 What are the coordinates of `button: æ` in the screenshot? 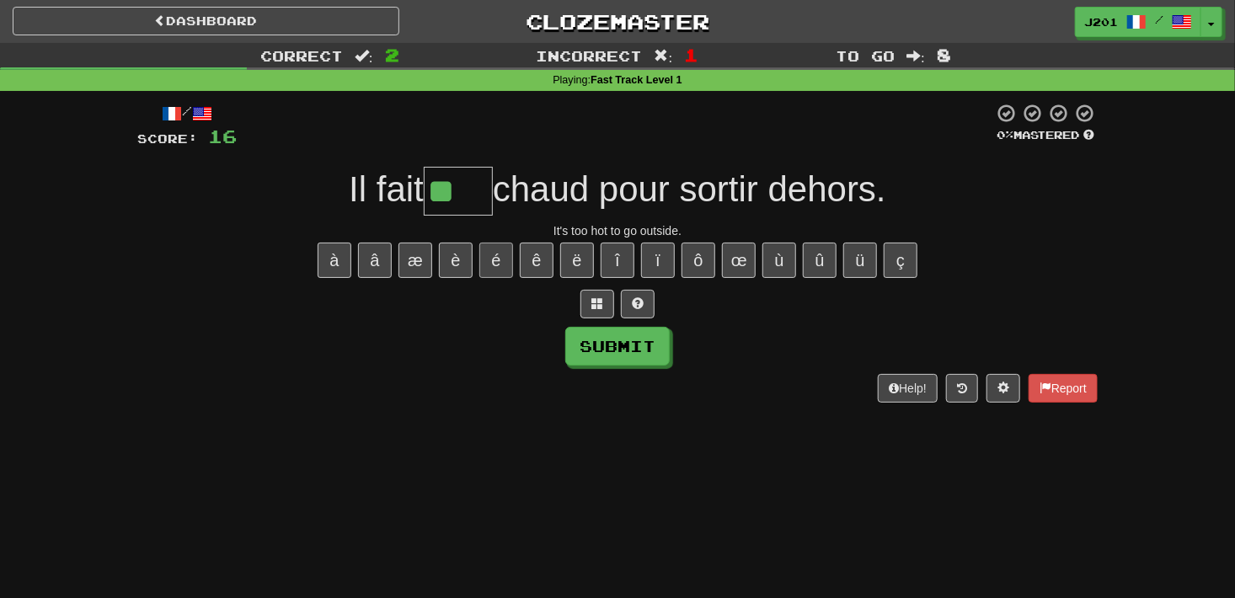 It's located at (415, 260).